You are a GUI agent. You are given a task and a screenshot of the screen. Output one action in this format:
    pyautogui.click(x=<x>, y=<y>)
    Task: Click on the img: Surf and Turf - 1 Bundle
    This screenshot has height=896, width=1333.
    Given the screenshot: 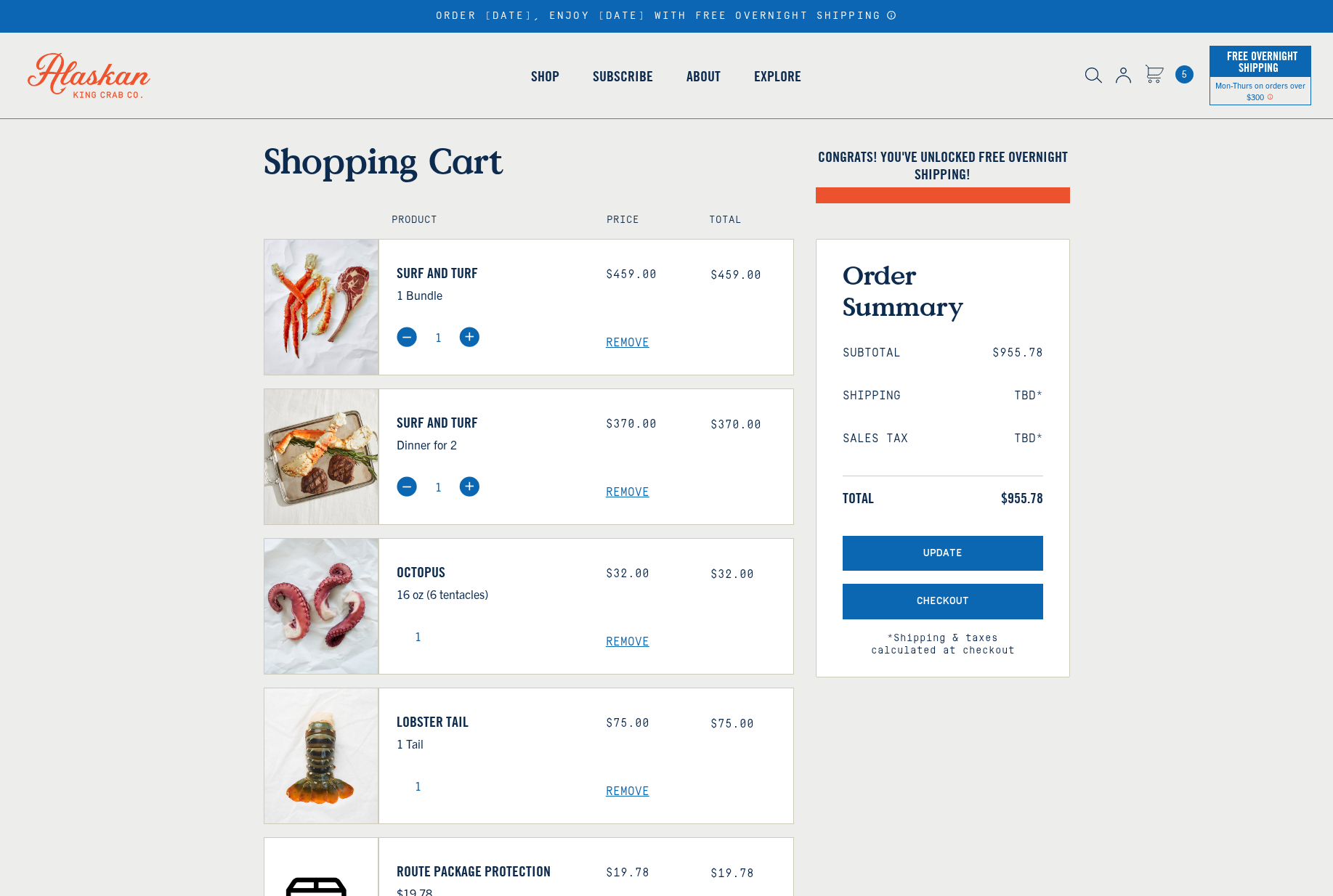 What is the action you would take?
    pyautogui.click(x=321, y=308)
    